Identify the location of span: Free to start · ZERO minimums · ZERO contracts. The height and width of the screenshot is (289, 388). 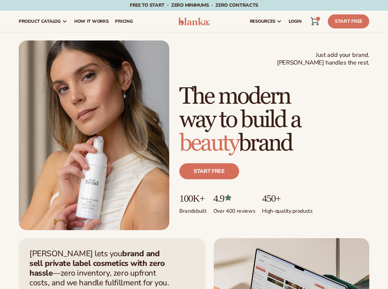
(194, 5).